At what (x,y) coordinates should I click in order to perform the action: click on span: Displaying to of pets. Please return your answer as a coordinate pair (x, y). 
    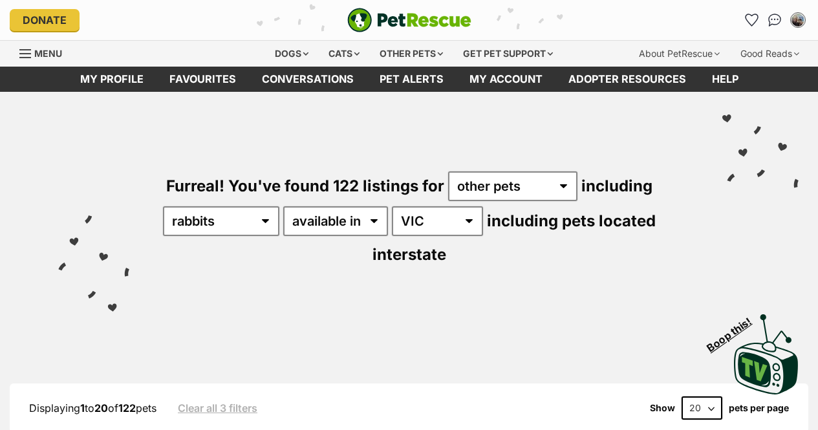
    Looking at the image, I should click on (92, 408).